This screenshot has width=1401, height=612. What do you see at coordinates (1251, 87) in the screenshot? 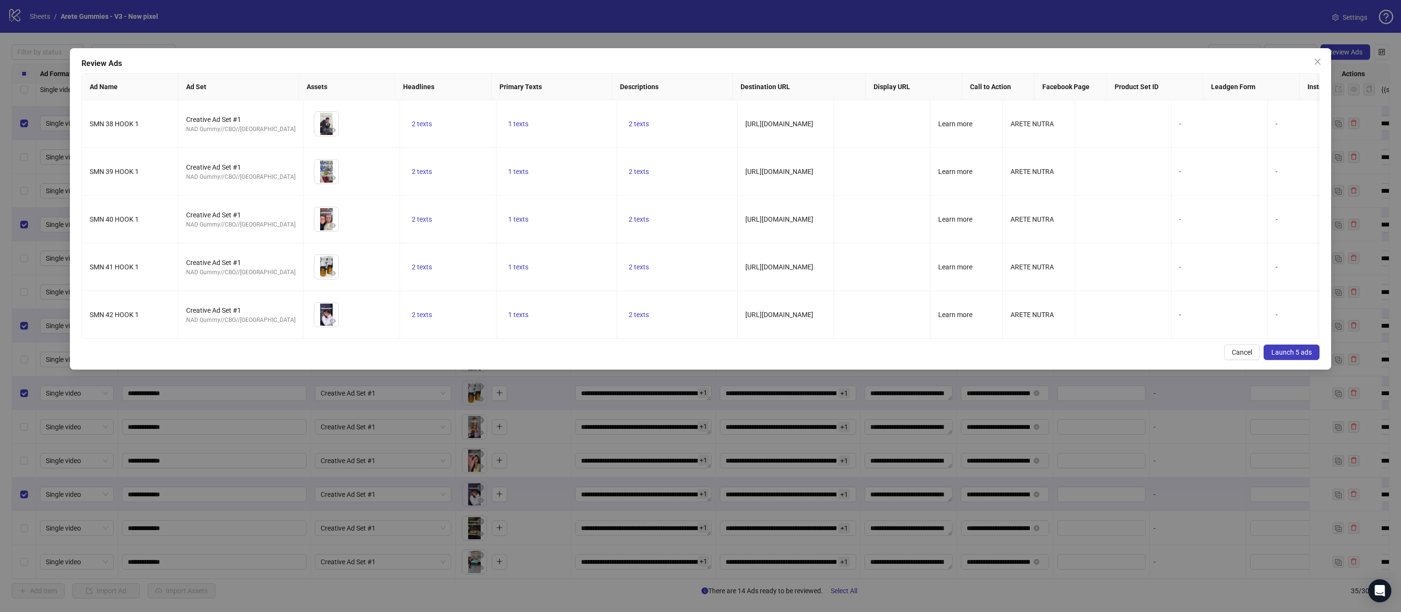
I see `th: Leadgen Form` at bounding box center [1251, 87].